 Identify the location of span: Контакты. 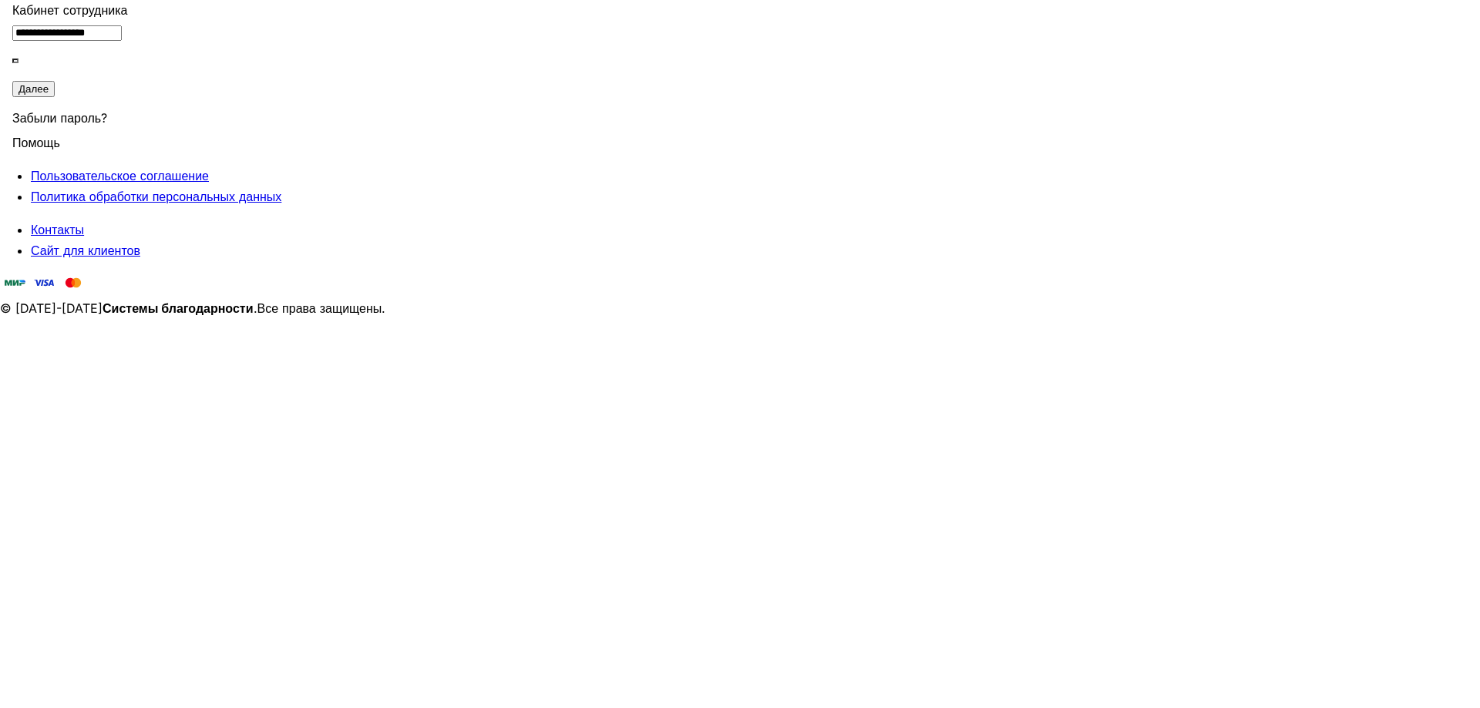
(57, 230).